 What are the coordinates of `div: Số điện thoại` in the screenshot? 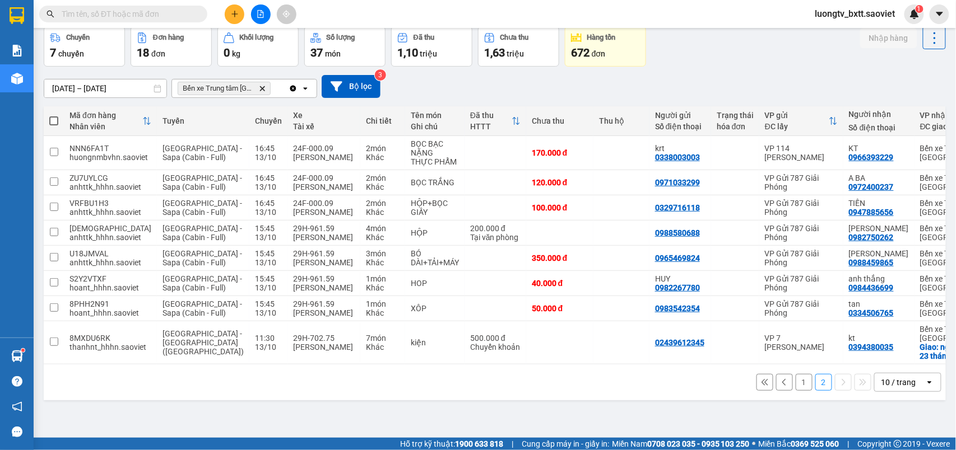 It's located at (680, 127).